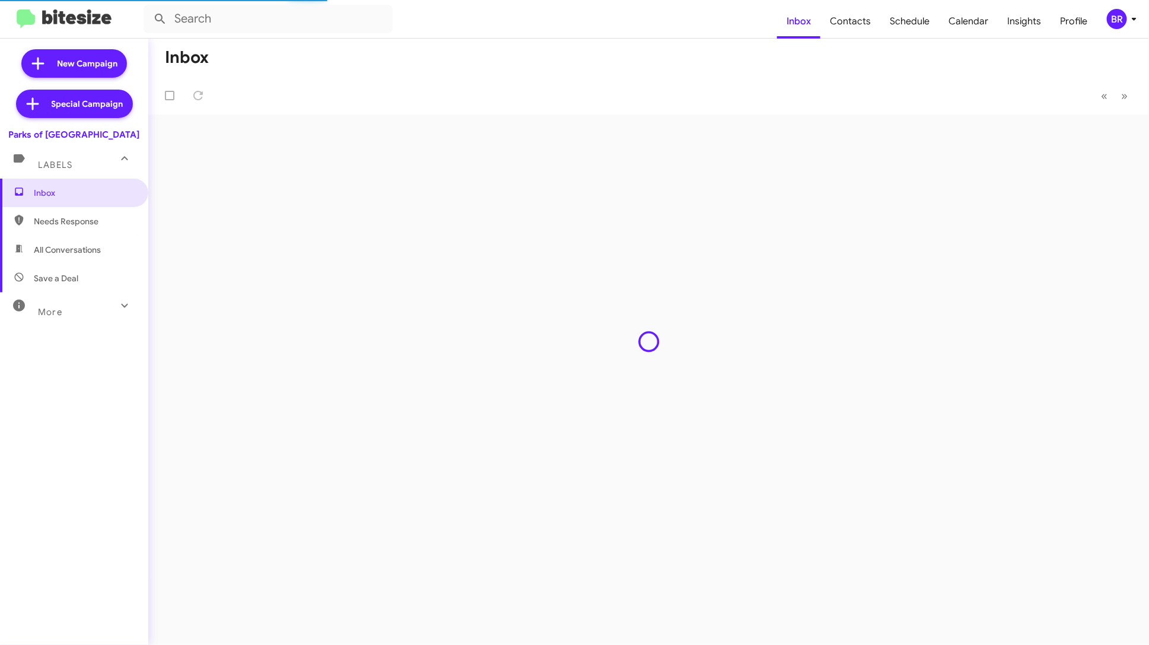 This screenshot has height=645, width=1149. Describe the element at coordinates (909, 21) in the screenshot. I see `span: Schedule` at that location.